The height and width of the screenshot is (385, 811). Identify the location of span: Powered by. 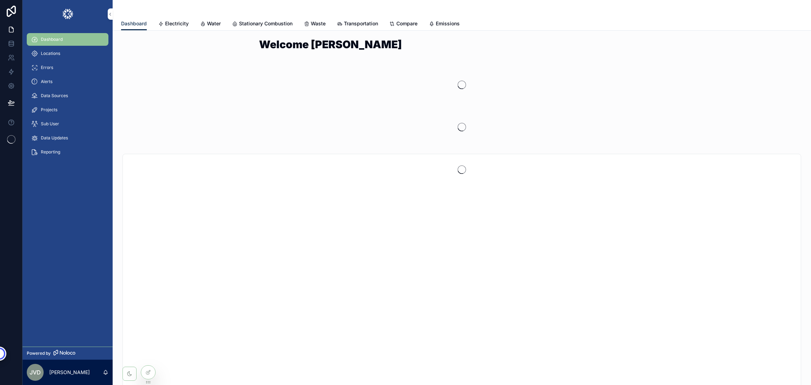
(39, 354).